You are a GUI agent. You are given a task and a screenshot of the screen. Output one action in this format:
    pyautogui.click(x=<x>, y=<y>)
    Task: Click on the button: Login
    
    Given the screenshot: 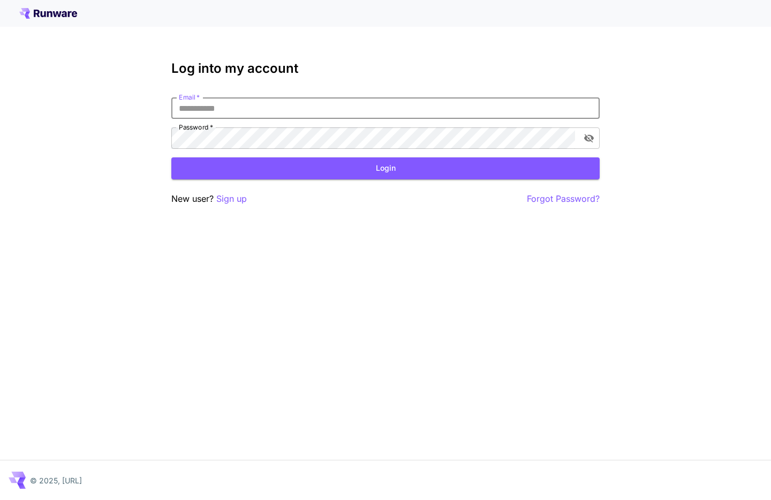 What is the action you would take?
    pyautogui.click(x=386, y=168)
    